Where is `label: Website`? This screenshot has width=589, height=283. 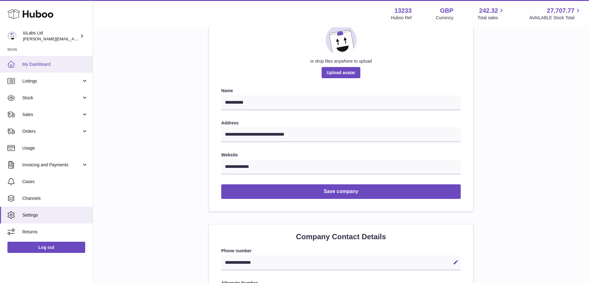 label: Website is located at coordinates (341, 155).